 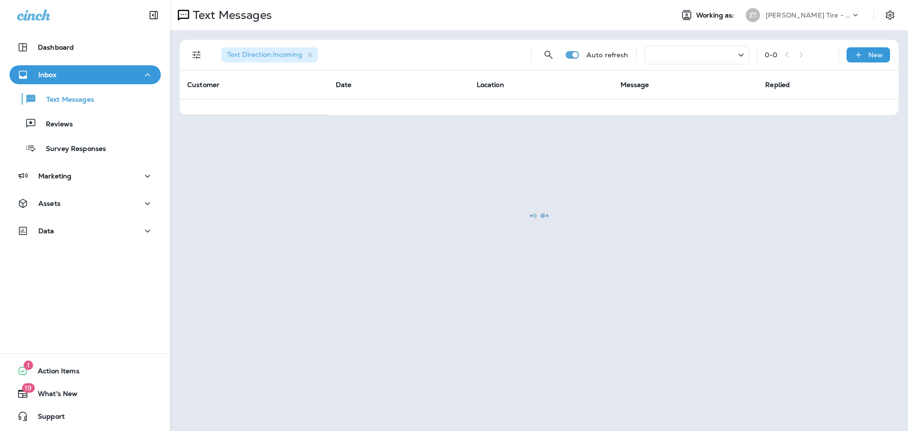 I want to click on p: New, so click(x=875, y=55).